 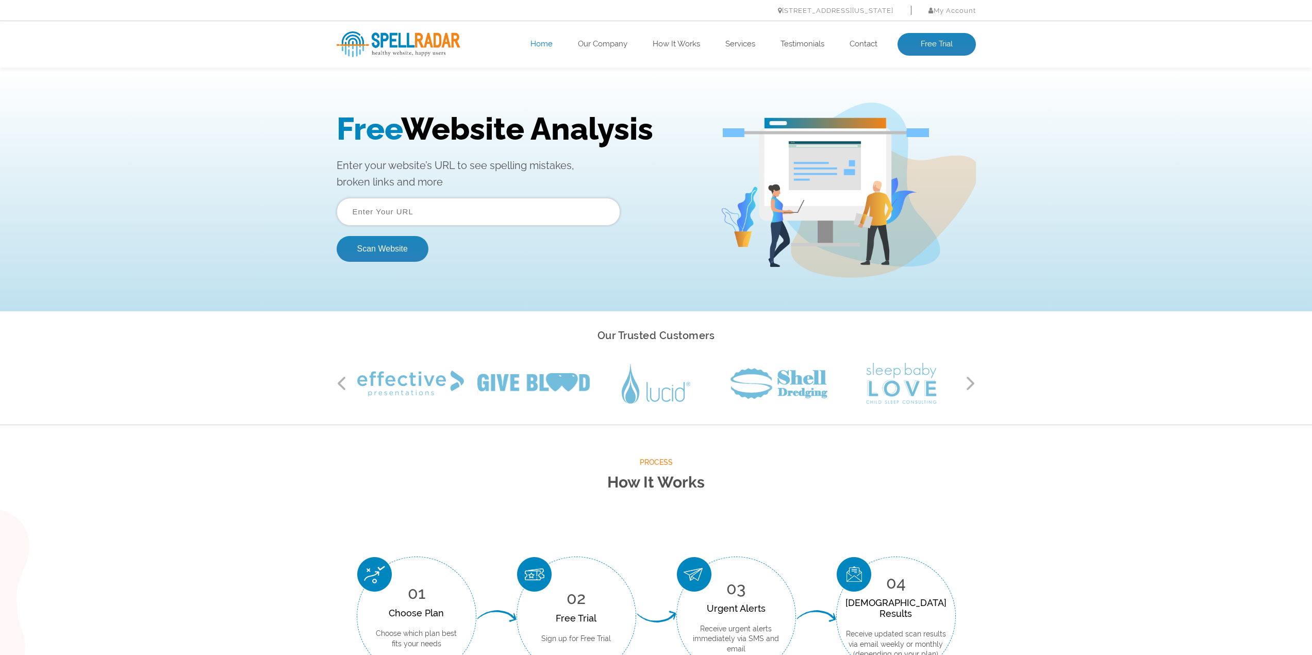 I want to click on p: Choose which plan best fits your needs, so click(x=417, y=639).